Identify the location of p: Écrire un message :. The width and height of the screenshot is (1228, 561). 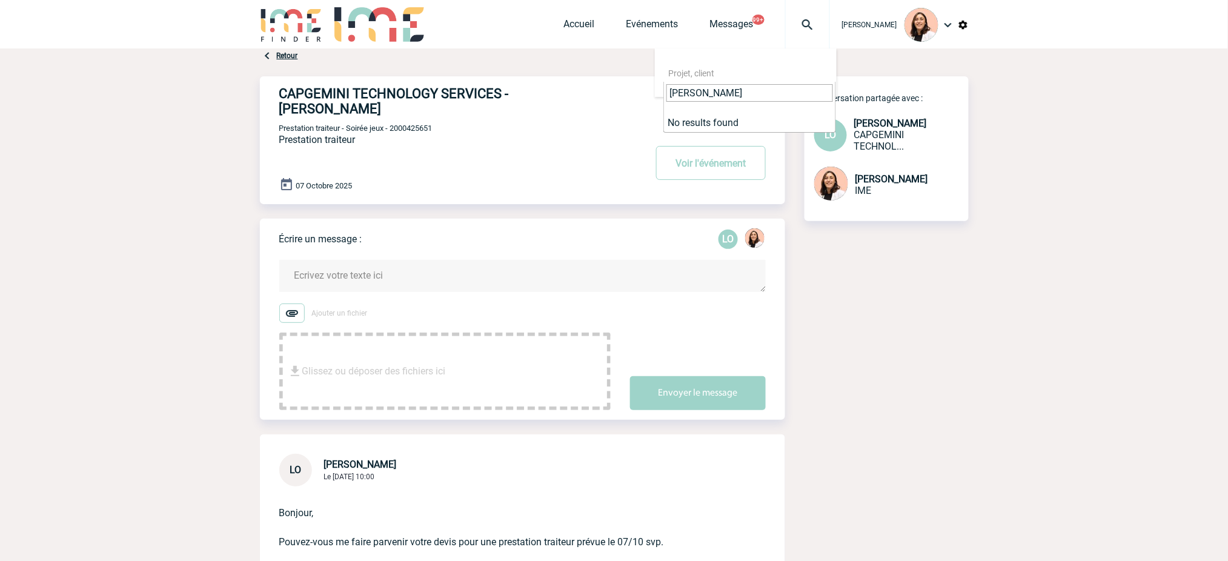
(321, 239).